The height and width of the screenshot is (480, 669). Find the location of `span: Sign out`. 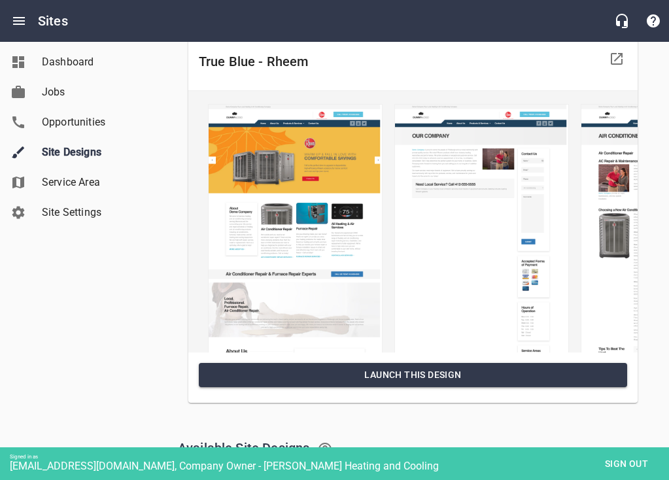

span: Sign out is located at coordinates (626, 463).